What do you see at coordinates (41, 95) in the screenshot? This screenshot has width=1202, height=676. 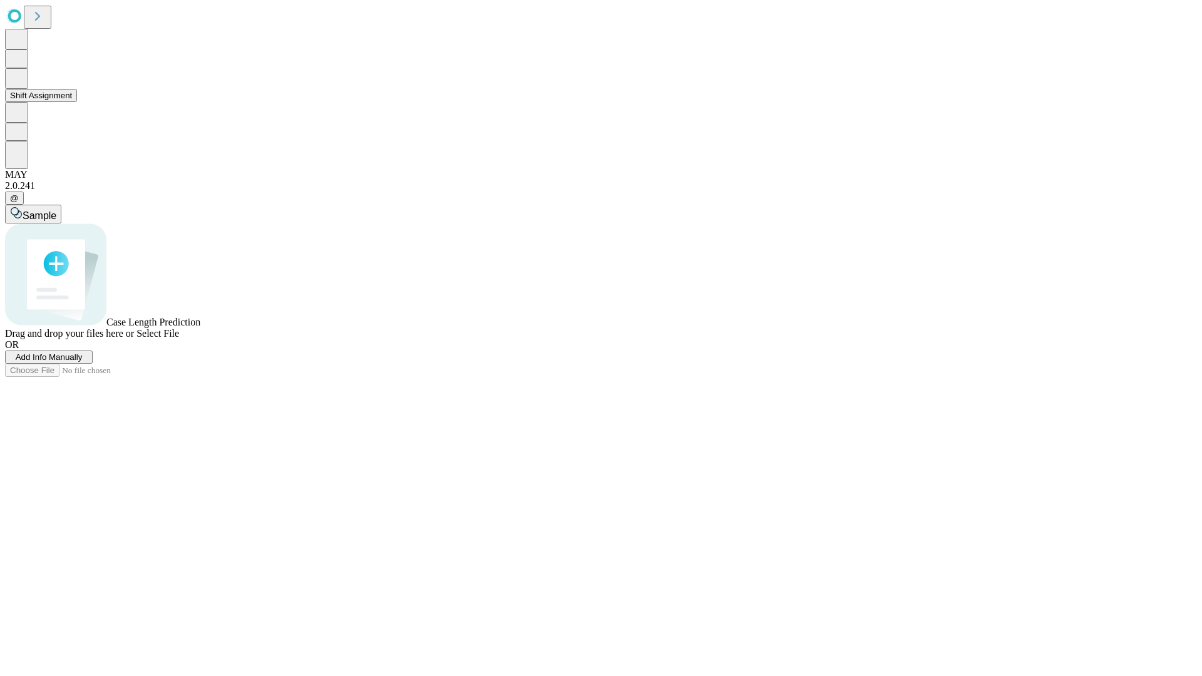 I see `button: Shift Assignment` at bounding box center [41, 95].